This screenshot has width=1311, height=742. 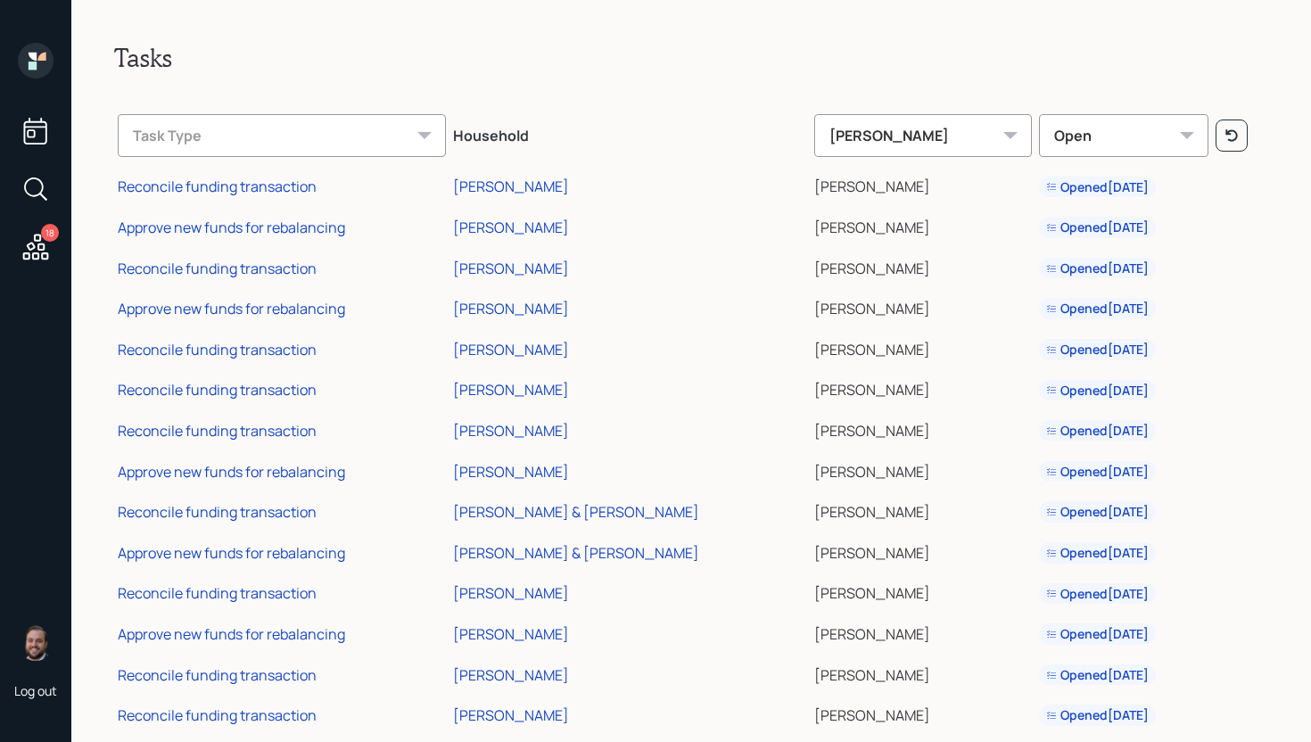 What do you see at coordinates (50, 233) in the screenshot?
I see `div: 18` at bounding box center [50, 233].